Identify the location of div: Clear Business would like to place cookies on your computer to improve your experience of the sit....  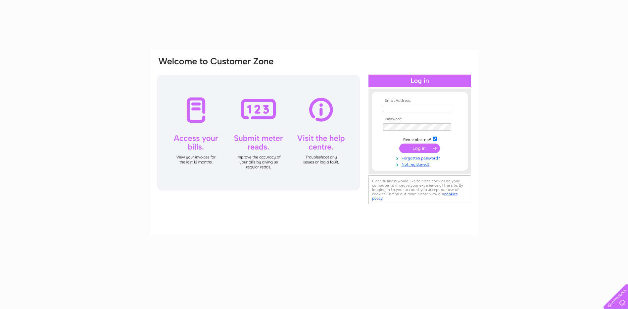
(420, 189).